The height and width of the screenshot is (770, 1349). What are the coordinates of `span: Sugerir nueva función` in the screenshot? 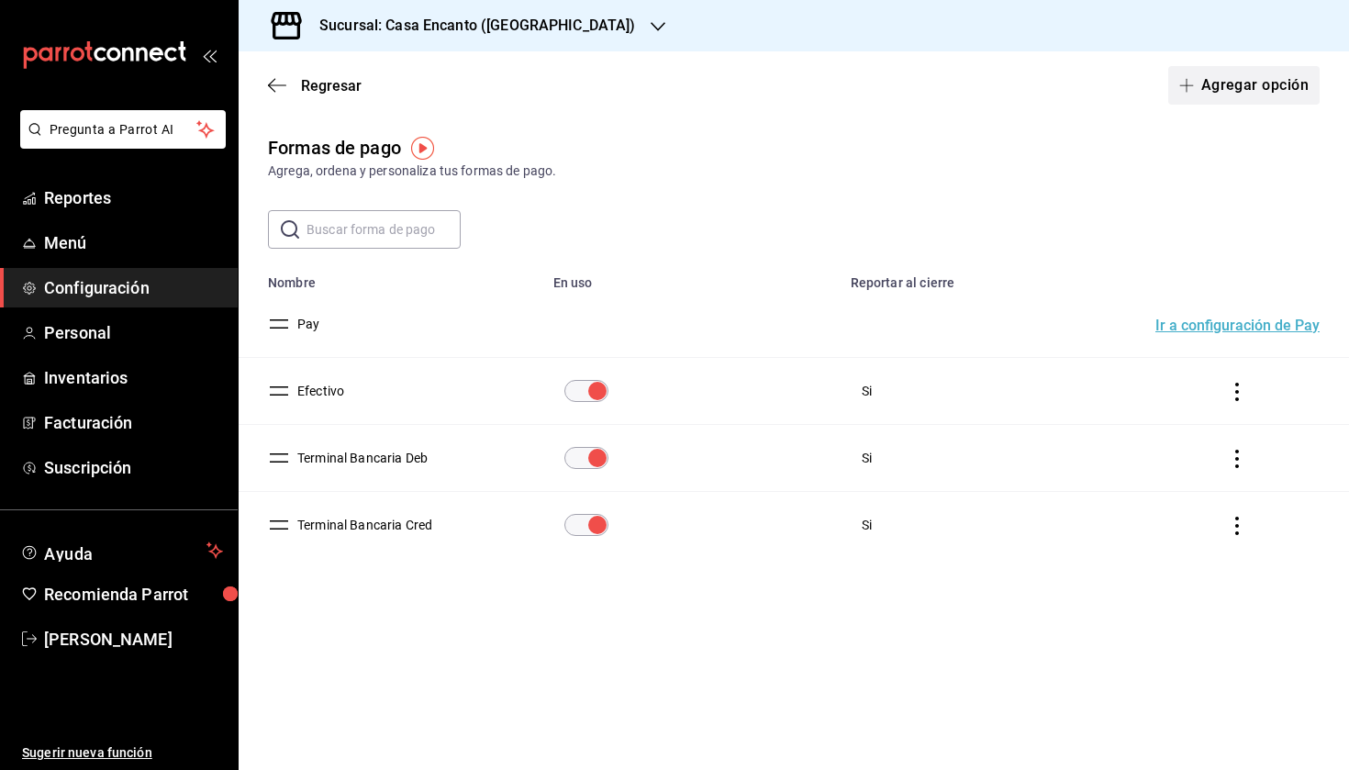 It's located at (122, 752).